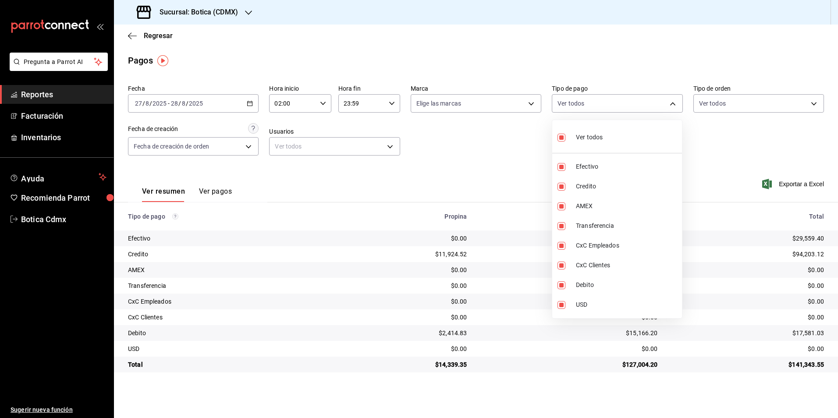  What do you see at coordinates (627, 226) in the screenshot?
I see `span: Transferencia` at bounding box center [627, 226].